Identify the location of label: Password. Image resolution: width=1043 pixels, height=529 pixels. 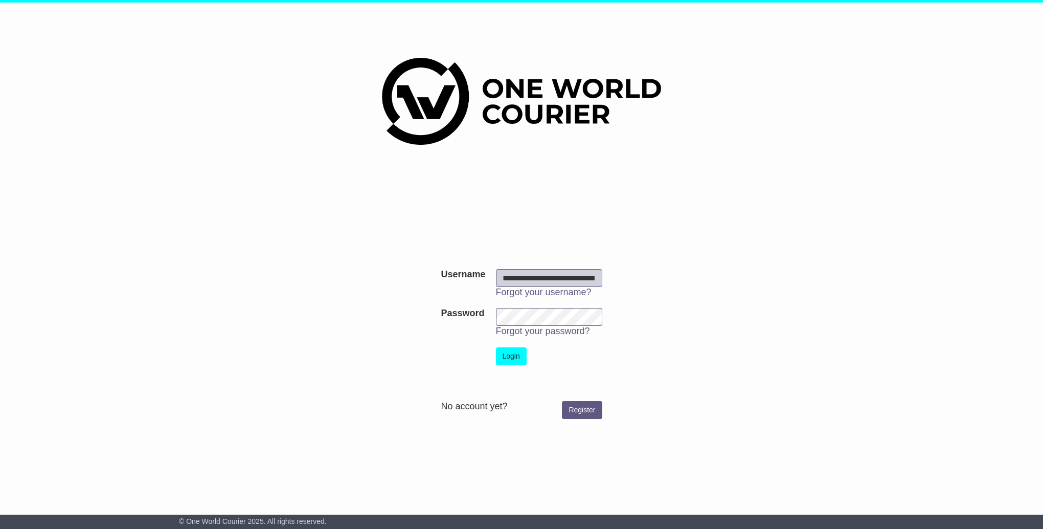
(462, 313).